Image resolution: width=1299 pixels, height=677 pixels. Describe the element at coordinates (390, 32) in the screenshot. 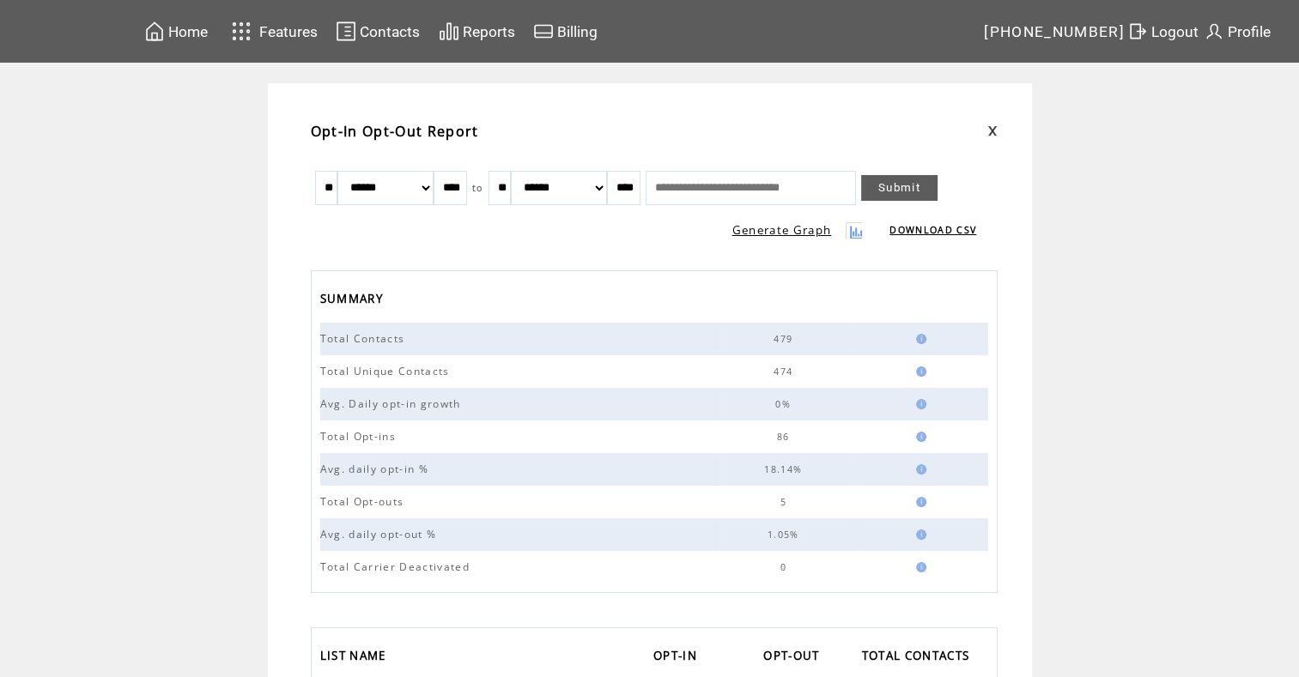

I see `span: Contacts` at that location.